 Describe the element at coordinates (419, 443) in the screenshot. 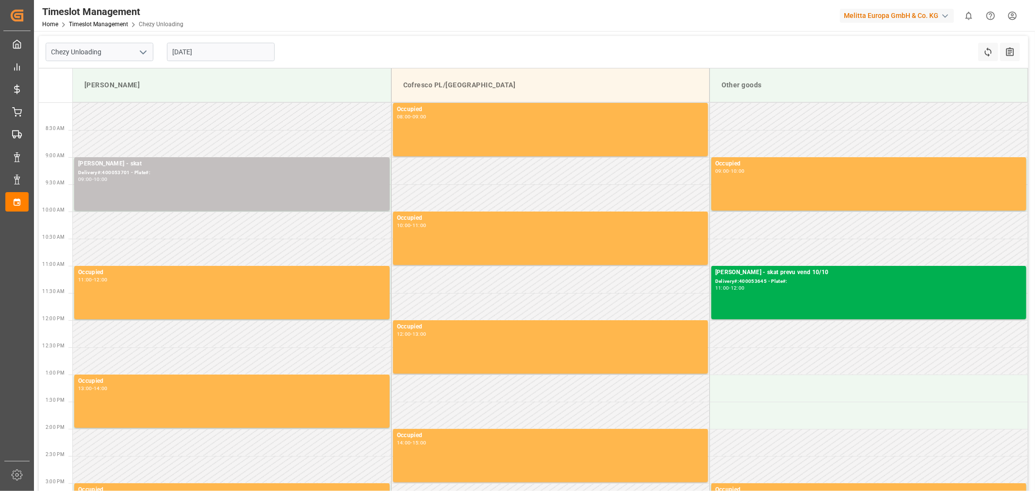

I see `div: 15:00` at that location.